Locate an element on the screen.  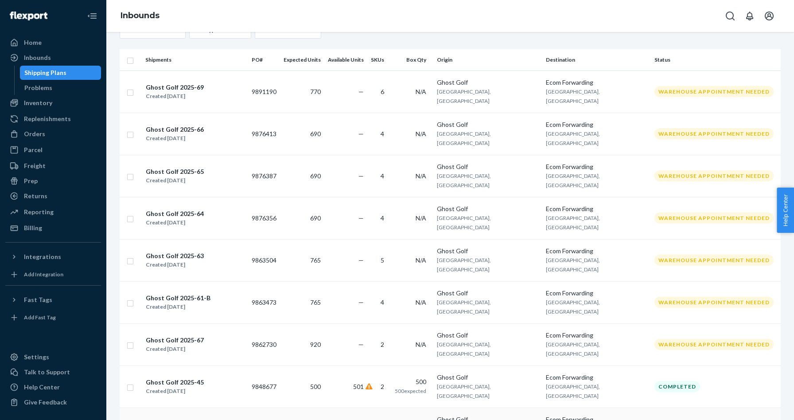
th: Available Units is located at coordinates (346, 60).